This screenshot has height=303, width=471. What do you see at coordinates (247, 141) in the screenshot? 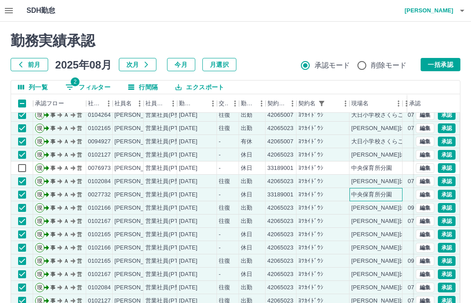
I see `div: 有休` at bounding box center [247, 141].